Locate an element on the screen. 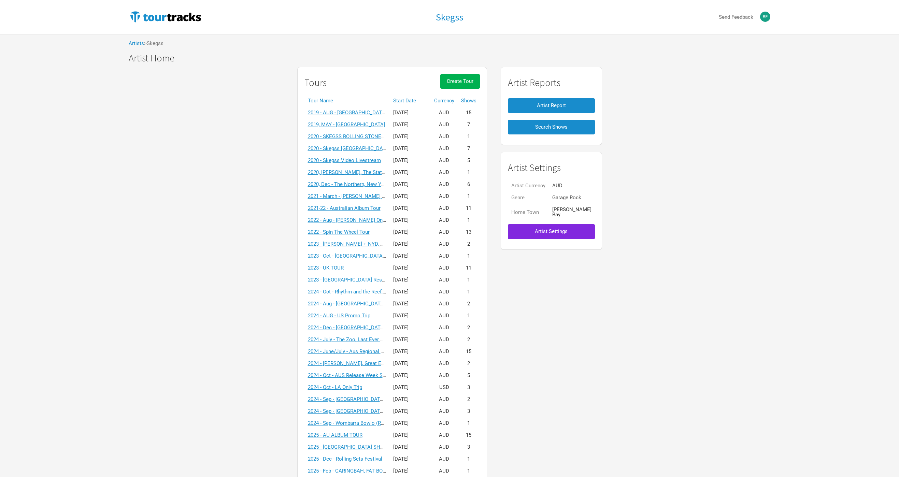 The height and width of the screenshot is (477, 899). strong: Send Feedback is located at coordinates (736, 17).